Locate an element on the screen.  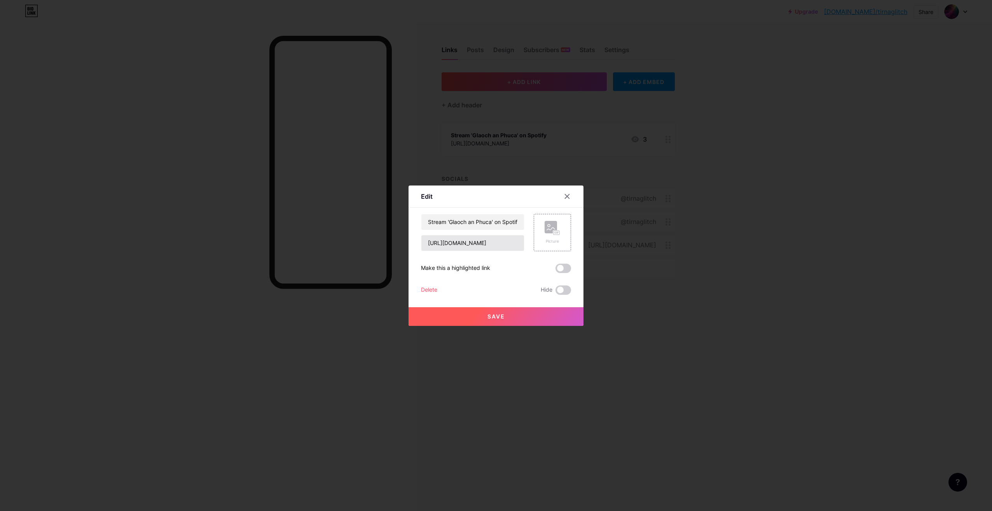
div: Delete is located at coordinates (429, 290).